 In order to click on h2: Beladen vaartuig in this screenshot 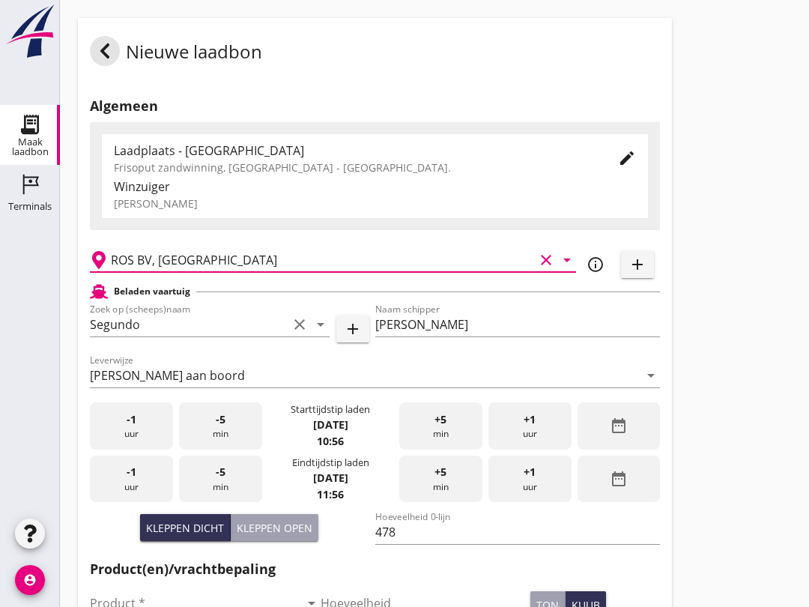, I will do `click(152, 291)`.